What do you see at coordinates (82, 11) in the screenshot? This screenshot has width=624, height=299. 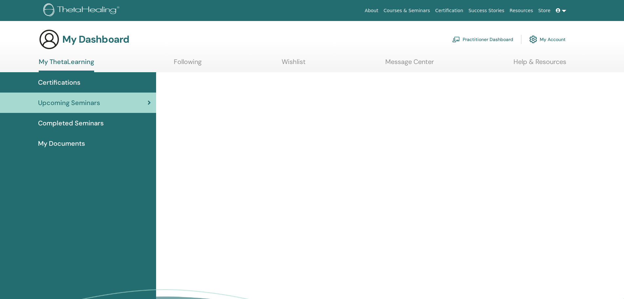 I see `img: logo.png` at bounding box center [82, 11].